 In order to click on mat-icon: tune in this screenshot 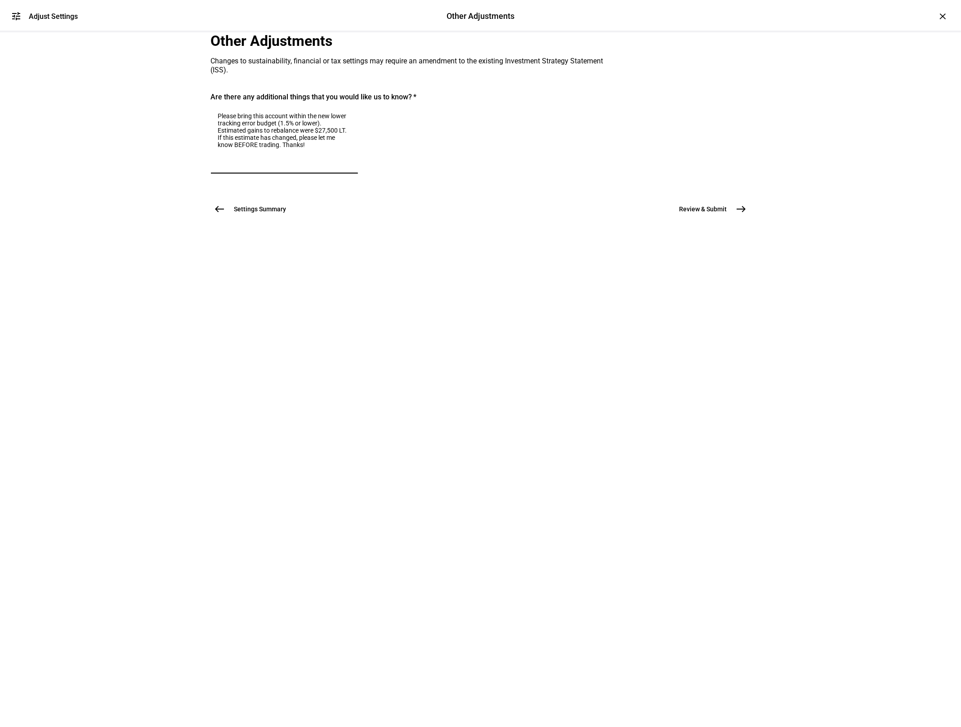, I will do `click(16, 16)`.